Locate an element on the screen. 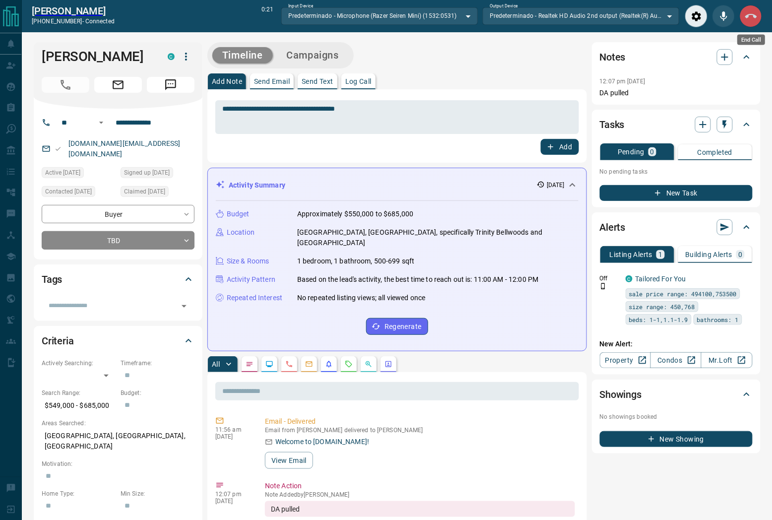  p: Approximately $550,000 to $685,000 is located at coordinates (355, 214).